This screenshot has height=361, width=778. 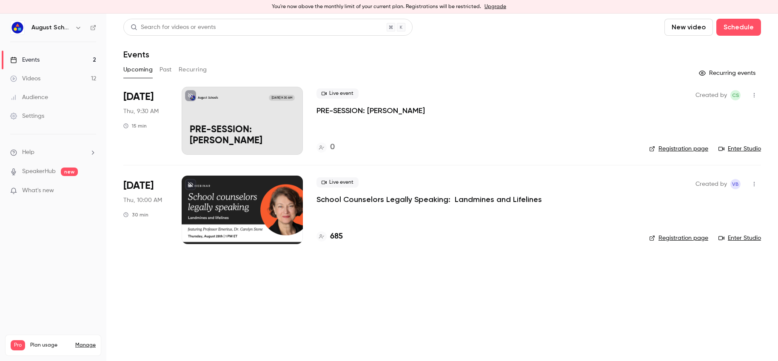 I want to click on span: Thu, 9:30 AM, so click(x=141, y=111).